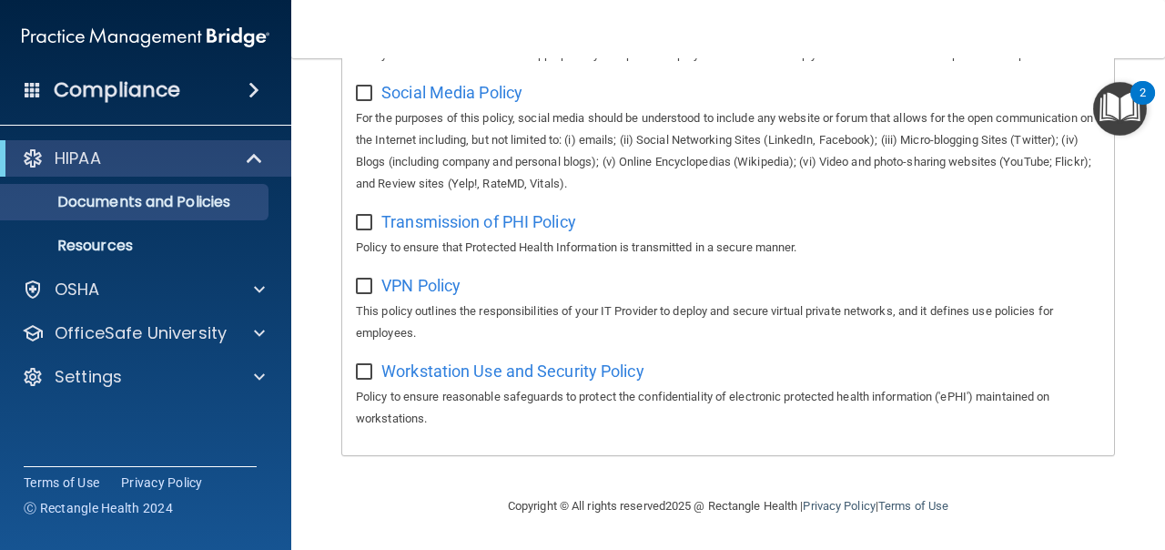 This screenshot has width=1165, height=550. What do you see at coordinates (728, 151) in the screenshot?
I see `p: For the purposes of this policy, social media should be understood to include any website or foru...` at bounding box center [728, 151].